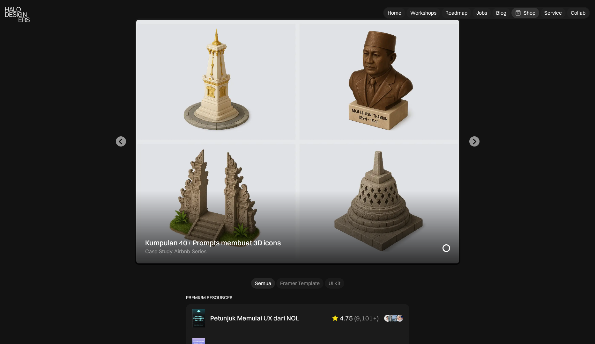 This screenshot has height=344, width=595. I want to click on div: Home, so click(394, 13).